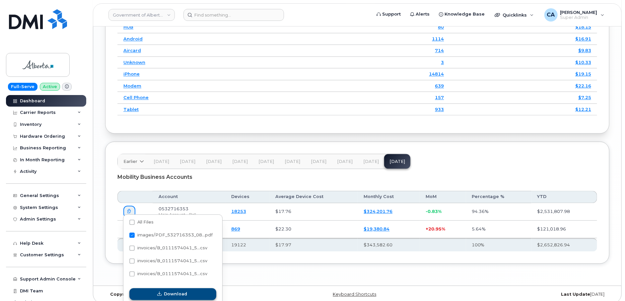 The image size is (625, 301). What do you see at coordinates (168, 262) in the screenshot?
I see `span: invoices/B_0111574041_532716353_11082025_MOB.csv` at bounding box center [168, 262].